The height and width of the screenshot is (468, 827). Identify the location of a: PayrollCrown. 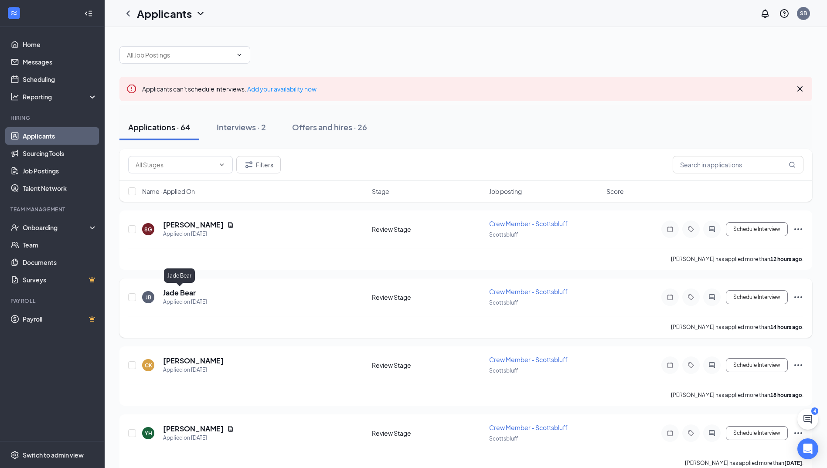
(60, 319).